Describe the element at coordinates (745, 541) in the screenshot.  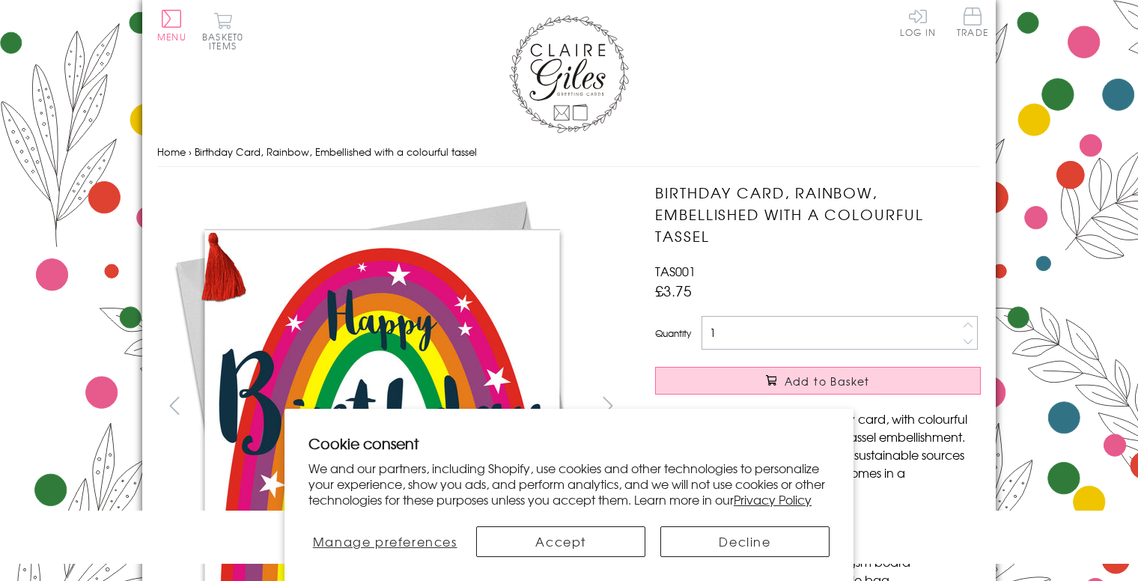
I see `button: Decline` at that location.